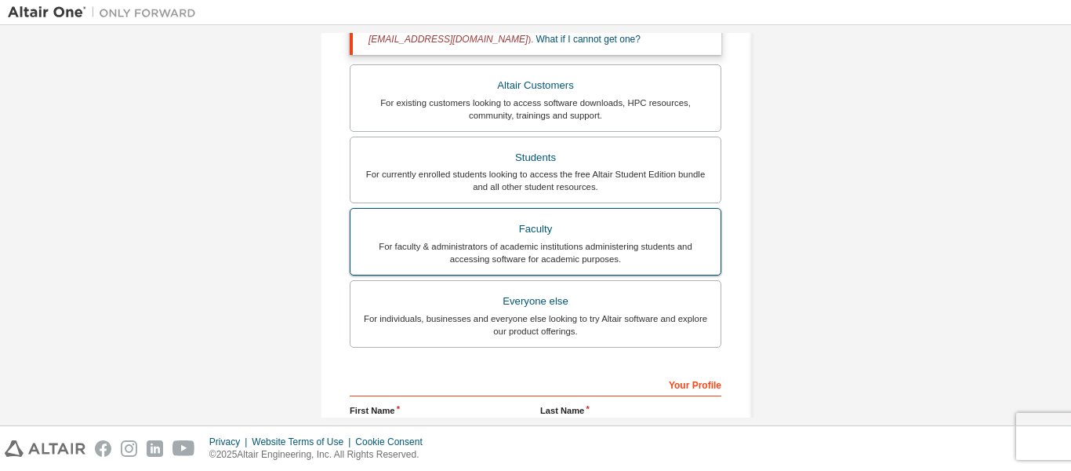 This screenshot has width=1071, height=471. What do you see at coordinates (393, 442) in the screenshot?
I see `div: Cookie Consent` at bounding box center [393, 442].